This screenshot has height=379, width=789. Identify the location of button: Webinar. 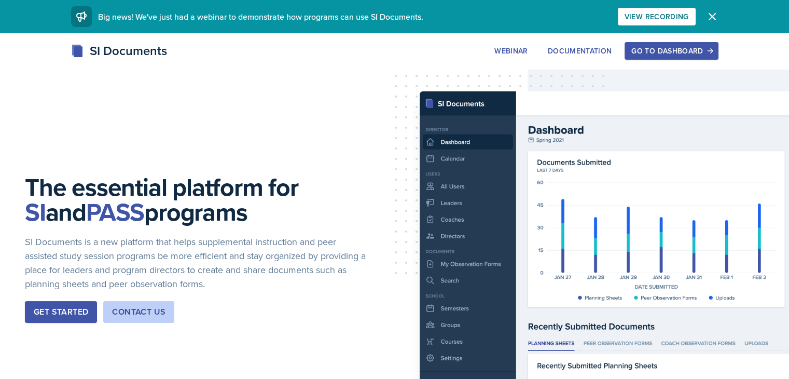
(511, 51).